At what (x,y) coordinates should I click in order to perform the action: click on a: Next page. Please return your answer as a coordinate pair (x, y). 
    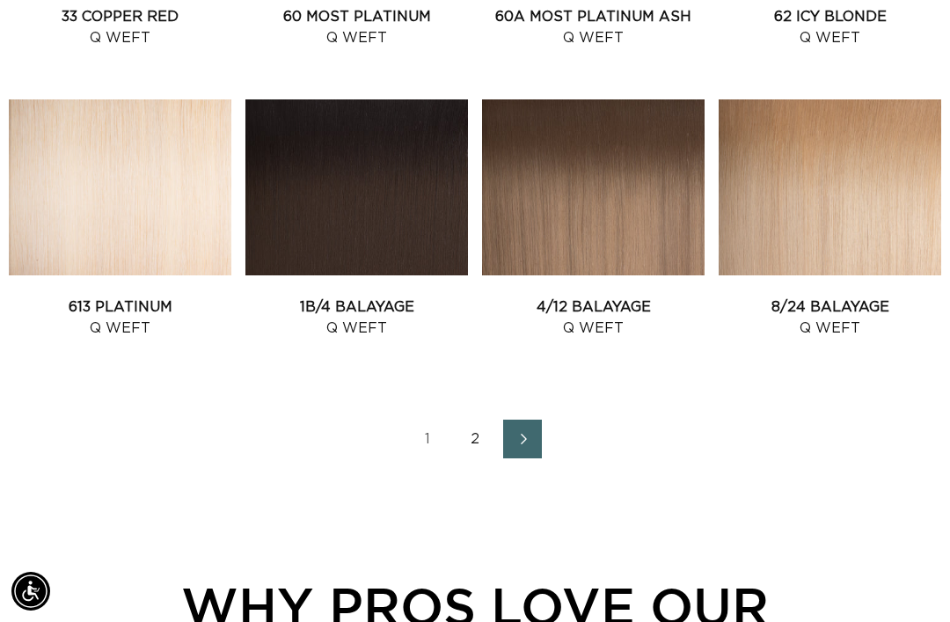
    Looking at the image, I should click on (523, 439).